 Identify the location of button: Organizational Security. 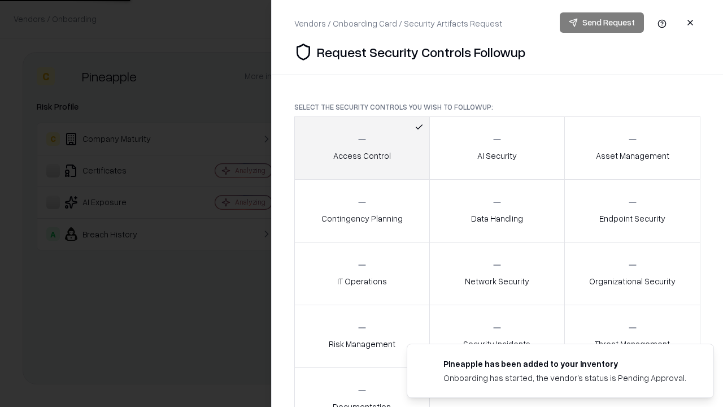
(632, 274).